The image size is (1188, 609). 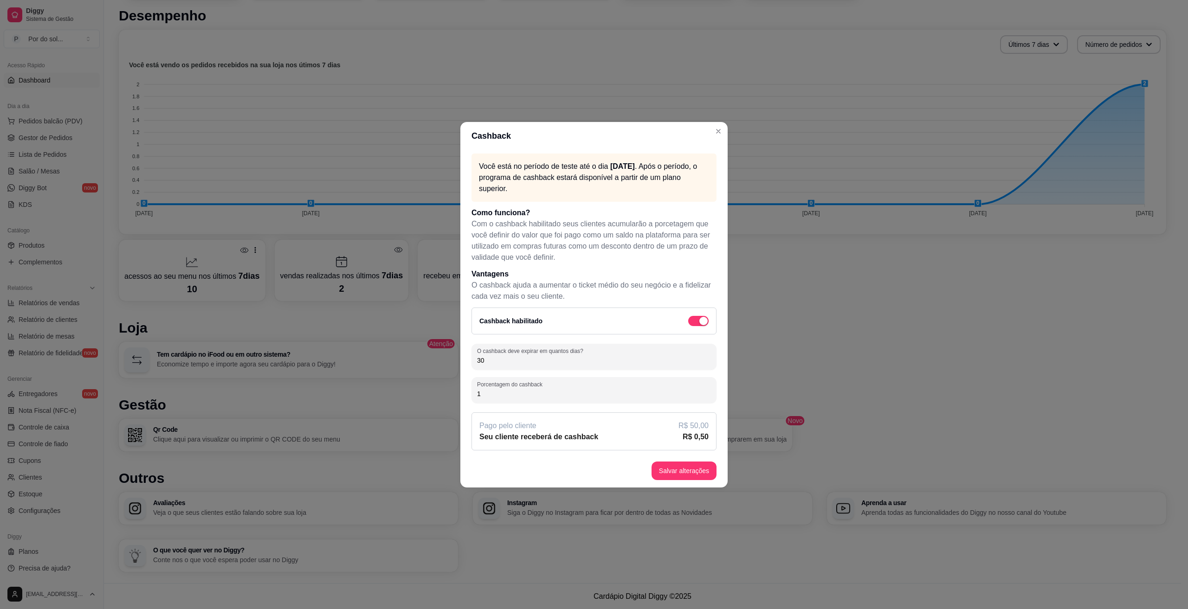 I want to click on article: Seu cliente receberá de cashback, so click(x=539, y=437).